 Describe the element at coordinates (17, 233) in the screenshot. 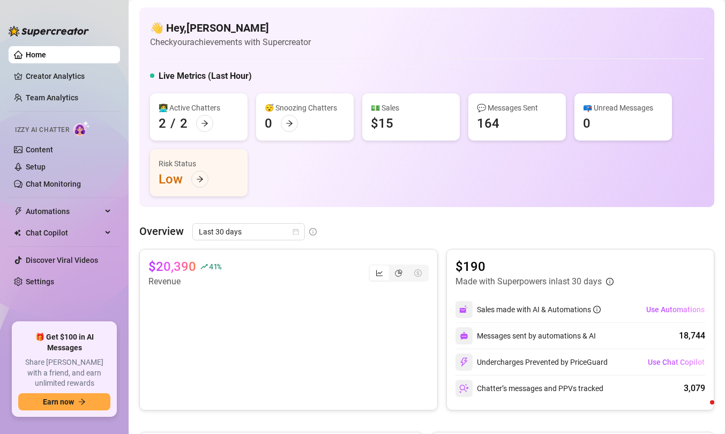

I see `img: Chat Copilot` at that location.